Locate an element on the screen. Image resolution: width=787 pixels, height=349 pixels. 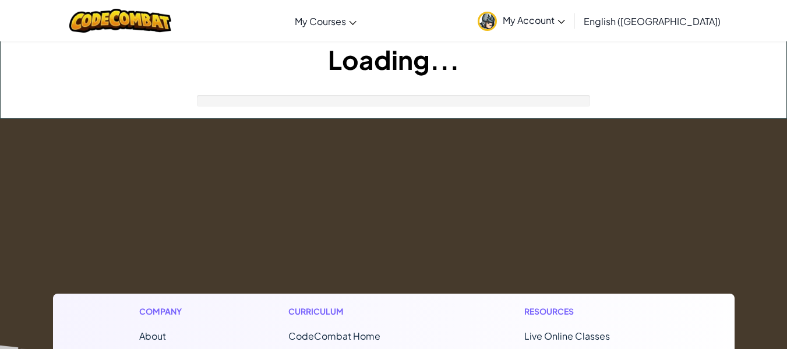
span: My Courses is located at coordinates (321, 21).